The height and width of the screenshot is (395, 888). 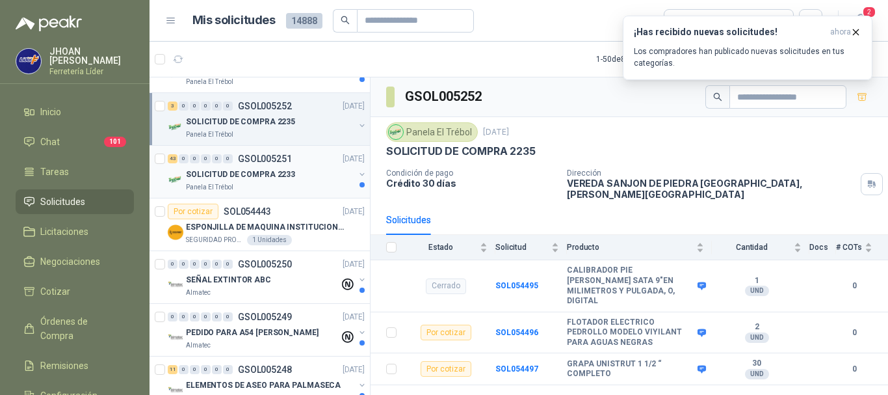 What do you see at coordinates (748, 57) in the screenshot?
I see `p: Los compradores han publicado nuevas solicitudes en tus categorías.` at bounding box center [748, 57].